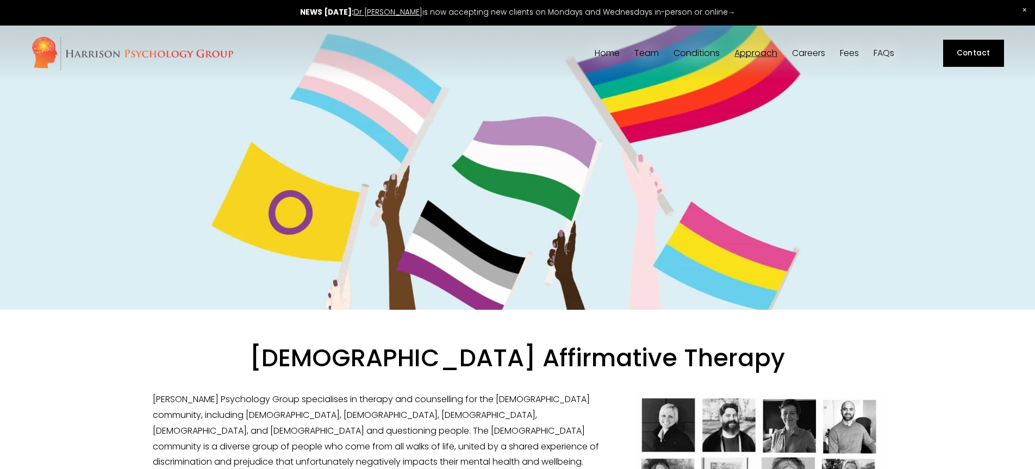 The image size is (1035, 469). I want to click on a: Fees, so click(849, 53).